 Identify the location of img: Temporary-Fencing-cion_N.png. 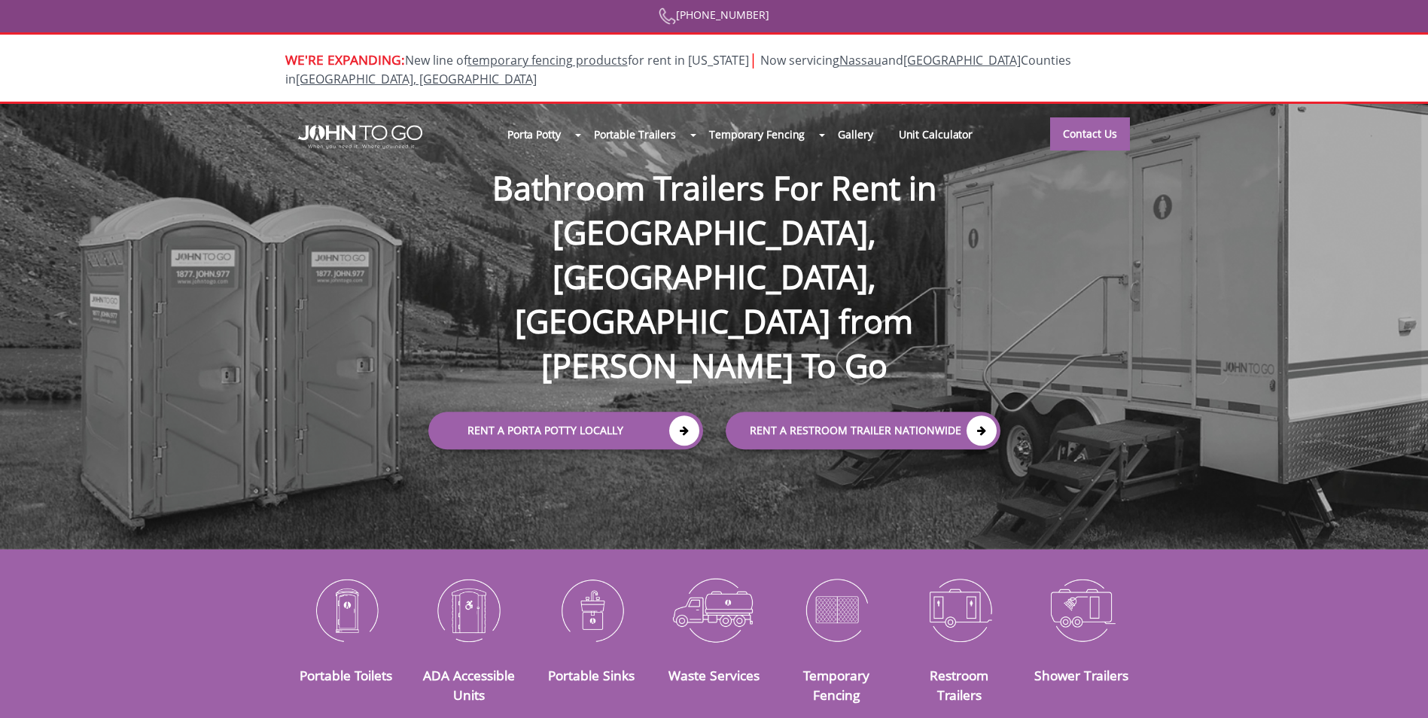
(836, 610).